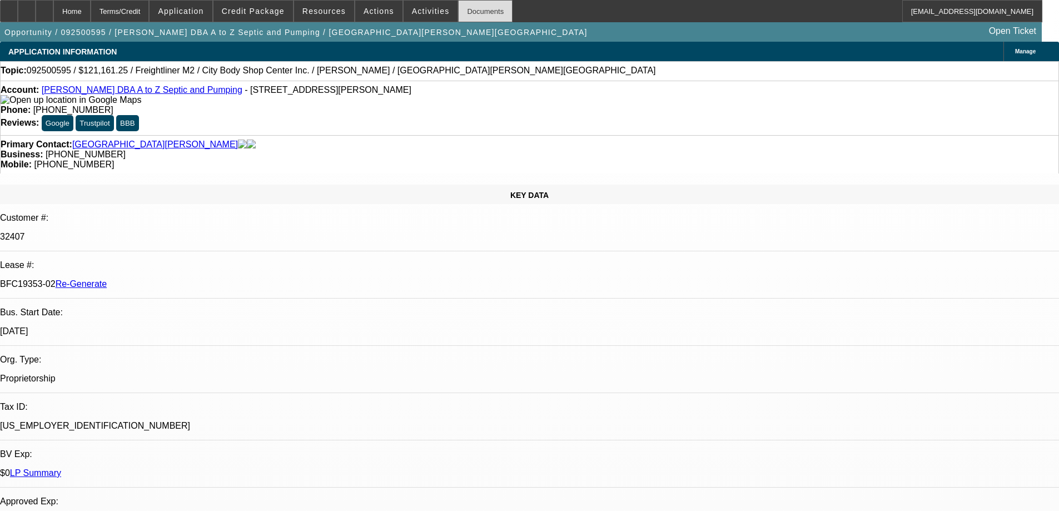  What do you see at coordinates (1025, 51) in the screenshot?
I see `span: Manage` at bounding box center [1025, 51].